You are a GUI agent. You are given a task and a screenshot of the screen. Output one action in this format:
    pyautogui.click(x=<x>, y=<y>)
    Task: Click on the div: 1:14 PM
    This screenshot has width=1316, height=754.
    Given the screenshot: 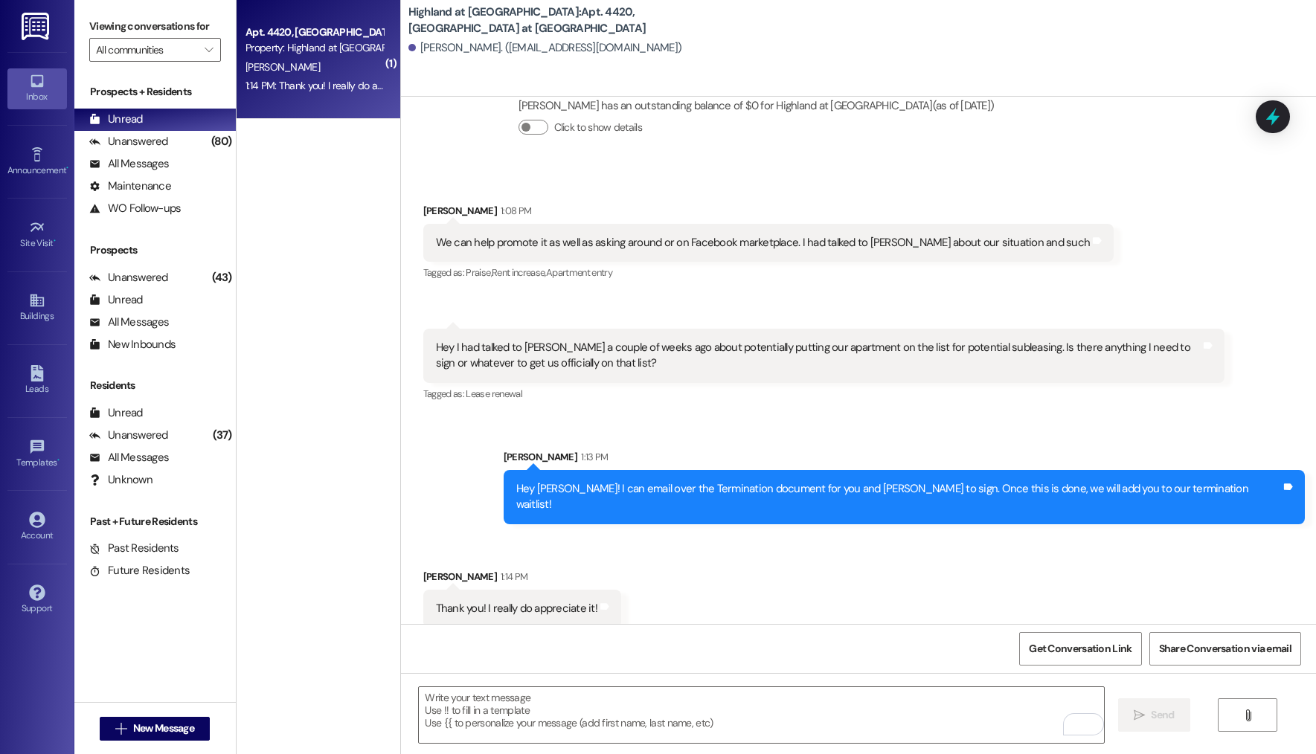 What is the action you would take?
    pyautogui.click(x=512, y=576)
    